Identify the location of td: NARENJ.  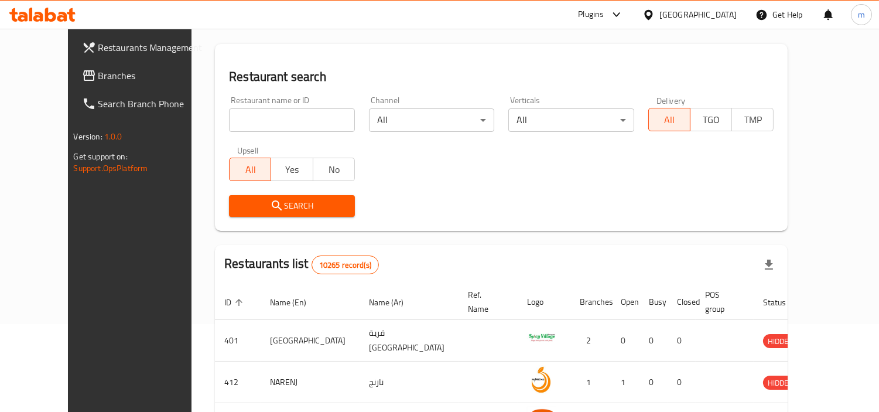
(310, 382).